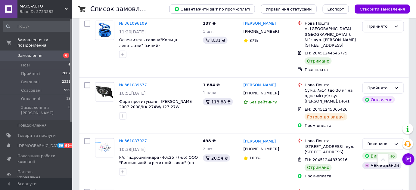 The width and height of the screenshot is (416, 190). What do you see at coordinates (159, 166) in the screenshot?
I see `span: Р/к гидроцилиндра (40х25 ) (н/о) ООО "Винницький агрегатний завод" (пр-во МПИ-Агро, г. [GEOGRAPHI...` at bounding box center [159, 166].